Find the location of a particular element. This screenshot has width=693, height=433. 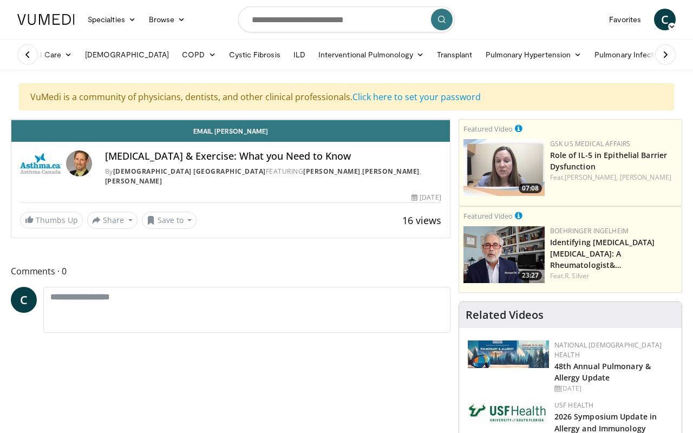

a: 2026 Symposium Update in Allergy and Immunology is located at coordinates (605, 422).